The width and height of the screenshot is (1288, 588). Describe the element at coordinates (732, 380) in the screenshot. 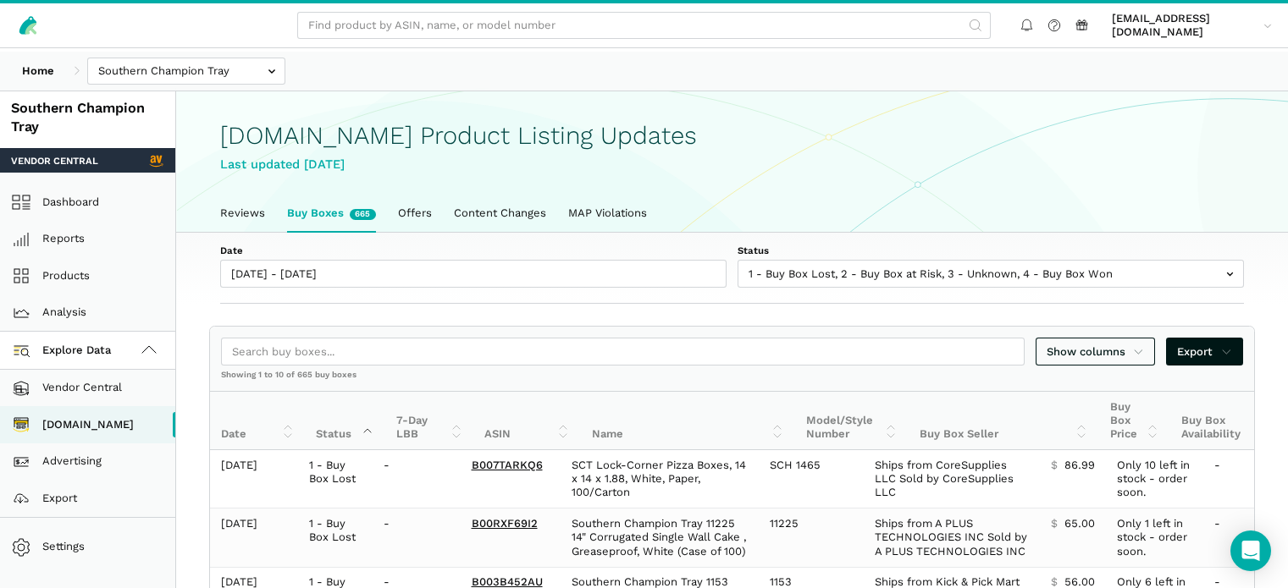

I see `div: Showing 1 to 10 of 665 buy boxes` at that location.